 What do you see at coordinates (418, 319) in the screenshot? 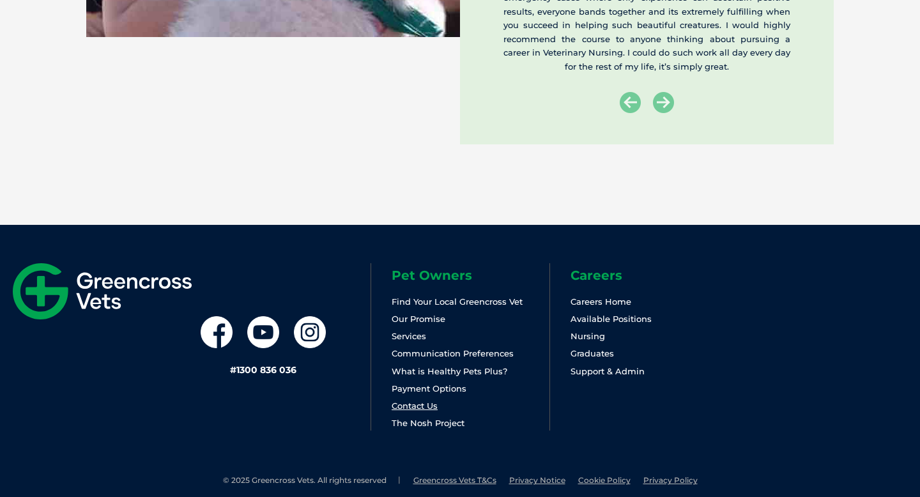
I see `a: Our Promise` at bounding box center [418, 319].